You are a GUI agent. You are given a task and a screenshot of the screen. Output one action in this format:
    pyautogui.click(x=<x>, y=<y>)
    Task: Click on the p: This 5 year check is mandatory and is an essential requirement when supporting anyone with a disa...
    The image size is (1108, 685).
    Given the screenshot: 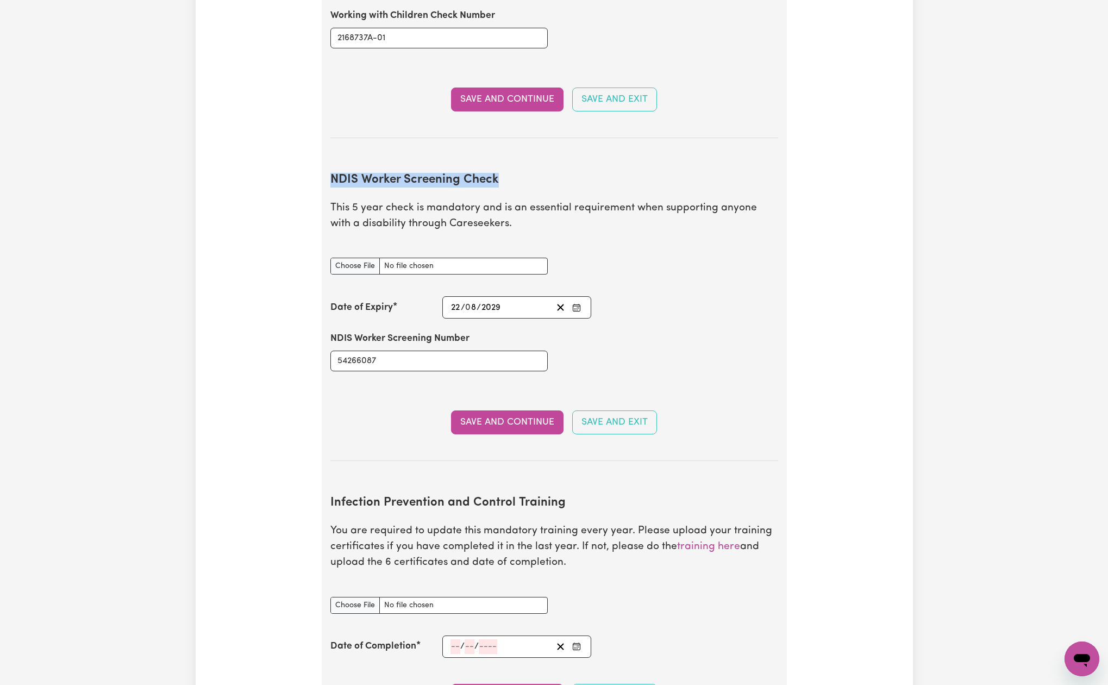 What is the action you would take?
    pyautogui.click(x=554, y=216)
    